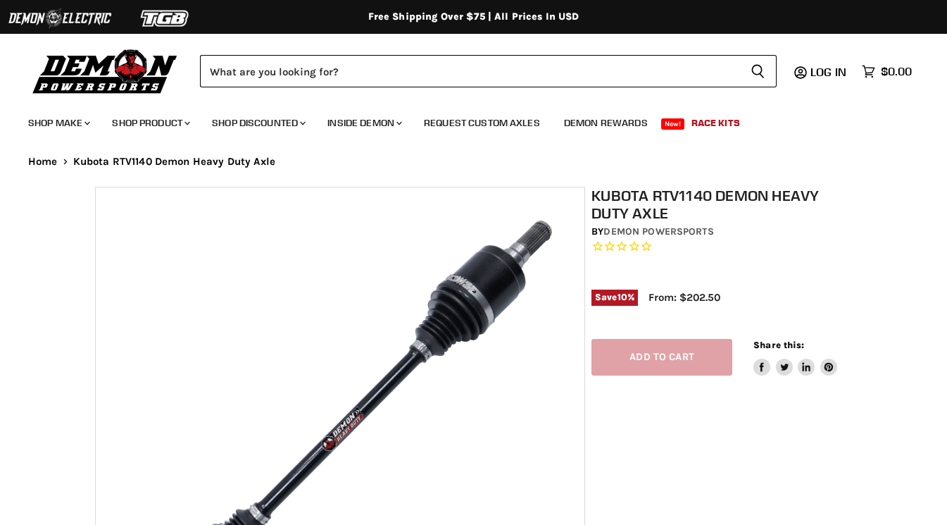 The width and height of the screenshot is (947, 525). What do you see at coordinates (463, 120) in the screenshot?
I see `ul: Main menu` at bounding box center [463, 120].